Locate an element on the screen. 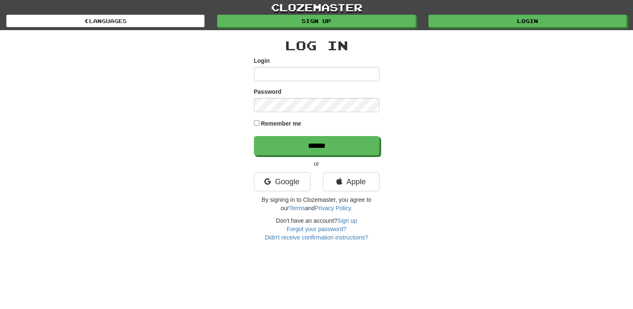 The width and height of the screenshot is (633, 309). p: By signing in to Clozemaster, you agree to our and . is located at coordinates (317, 204).